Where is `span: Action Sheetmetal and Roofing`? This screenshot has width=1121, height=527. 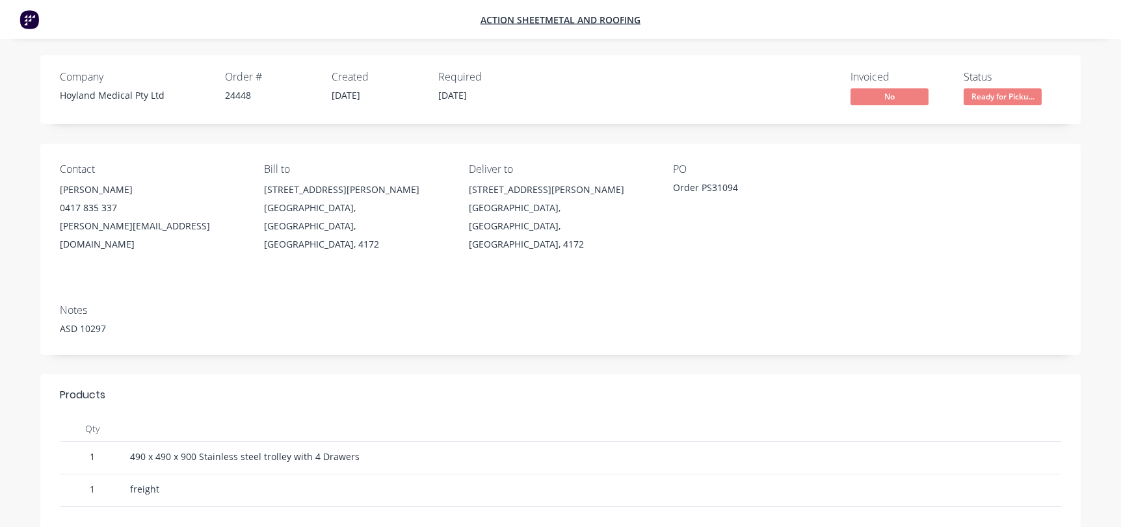 span: Action Sheetmetal and Roofing is located at coordinates (560, 20).